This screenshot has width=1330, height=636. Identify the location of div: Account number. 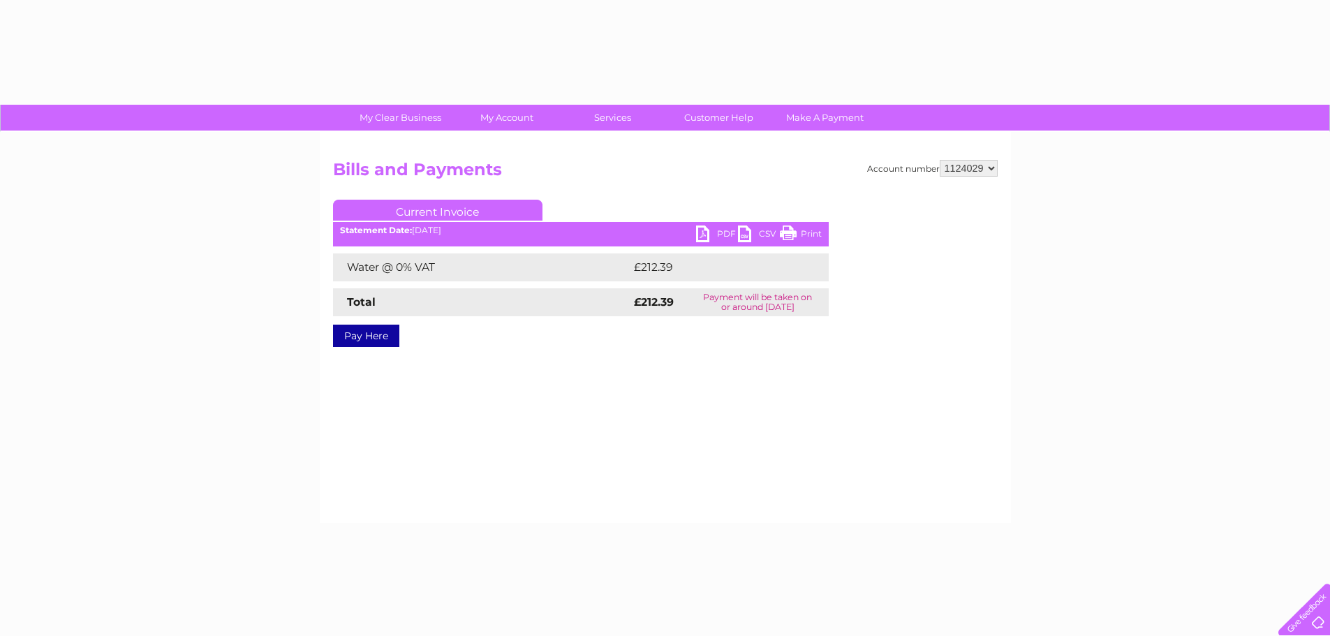
(932, 168).